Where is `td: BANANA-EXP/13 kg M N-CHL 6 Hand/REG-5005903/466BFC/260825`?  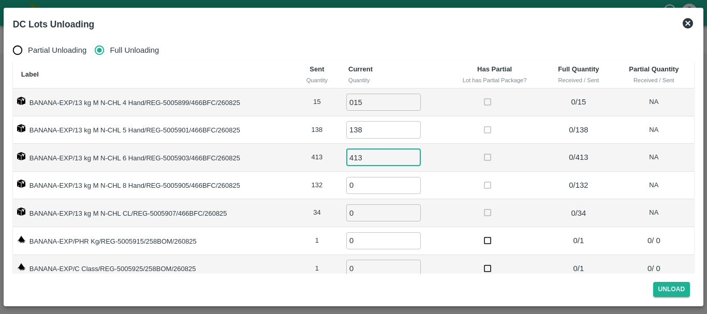 td: BANANA-EXP/13 kg M N-CHL 6 Hand/REG-5005903/466BFC/260825 is located at coordinates (153, 158).